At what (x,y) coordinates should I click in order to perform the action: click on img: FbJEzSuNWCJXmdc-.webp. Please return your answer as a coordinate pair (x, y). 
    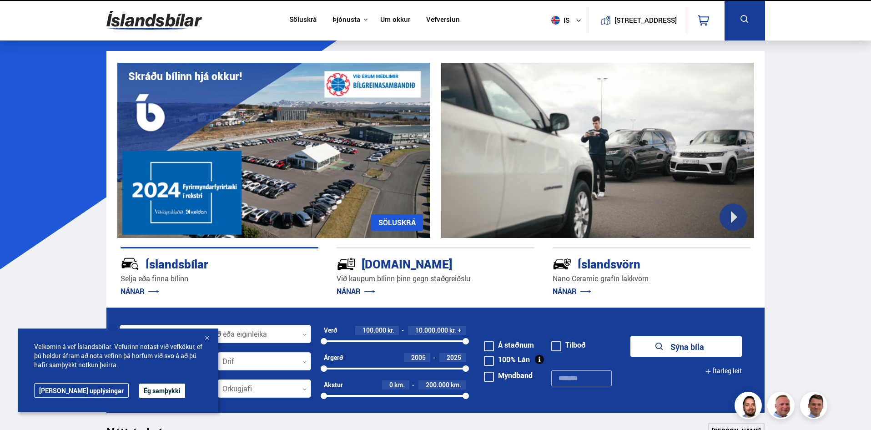
    Looking at the image, I should click on (815, 407).